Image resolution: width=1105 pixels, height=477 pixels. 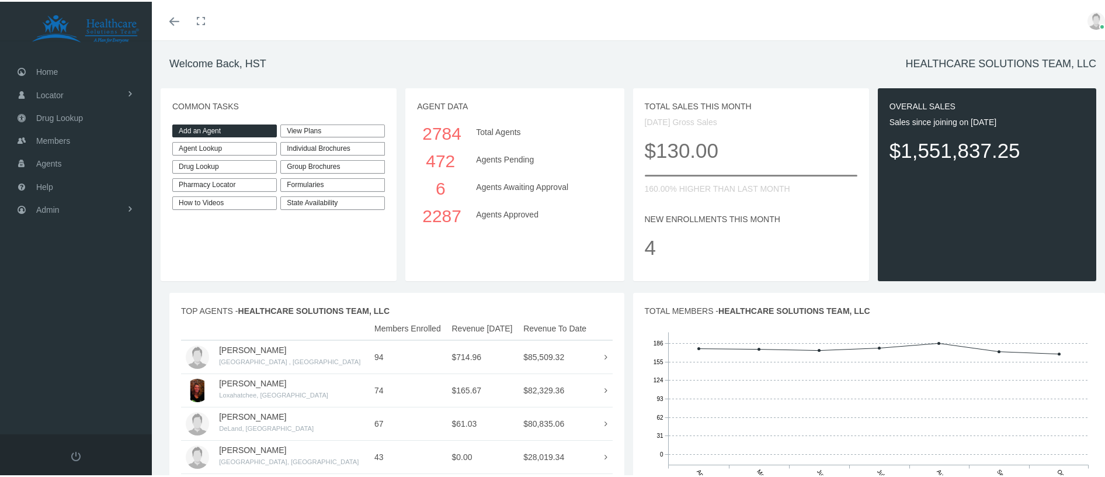 What do you see at coordinates (556, 327) in the screenshot?
I see `th: Revenue To Date` at bounding box center [556, 327].